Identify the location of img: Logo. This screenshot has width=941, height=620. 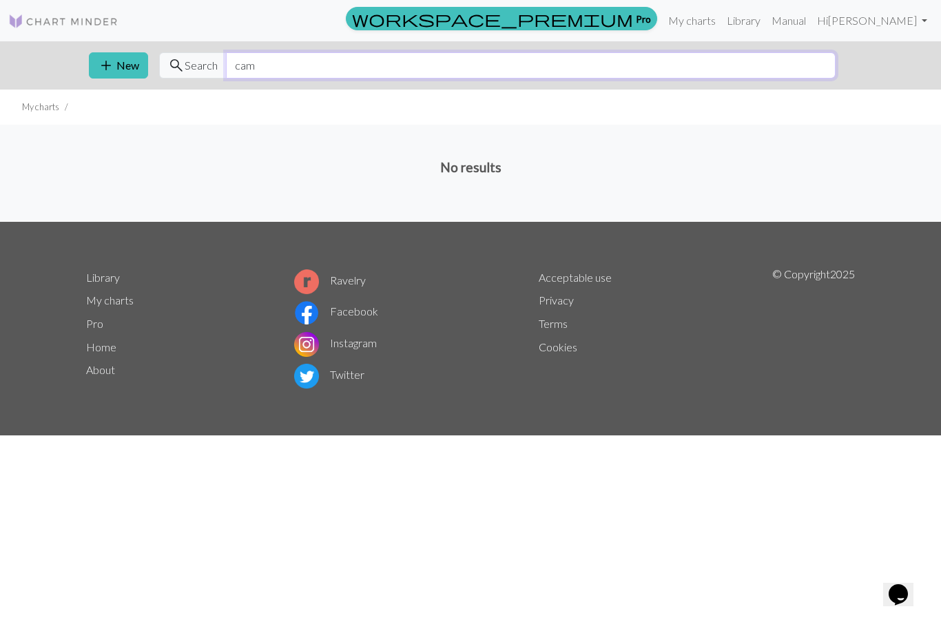
(63, 21).